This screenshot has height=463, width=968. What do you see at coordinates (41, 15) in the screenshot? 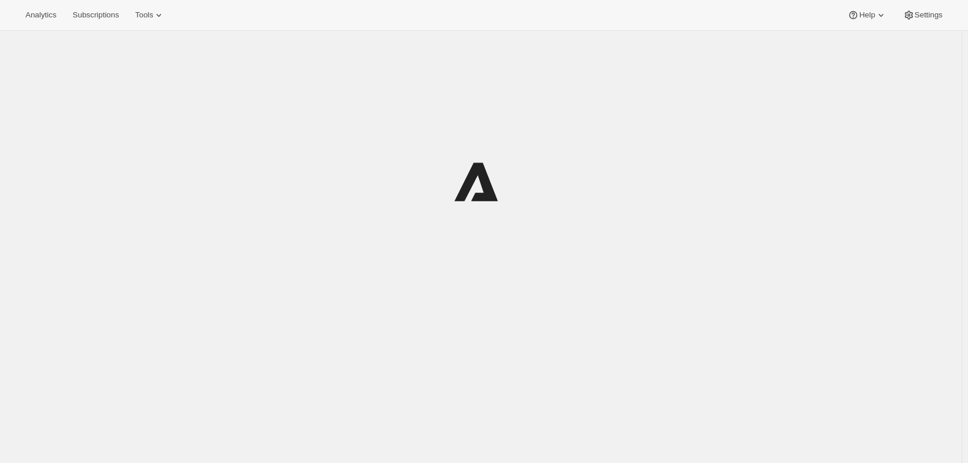
I see `button: Analytics` at bounding box center [41, 15].